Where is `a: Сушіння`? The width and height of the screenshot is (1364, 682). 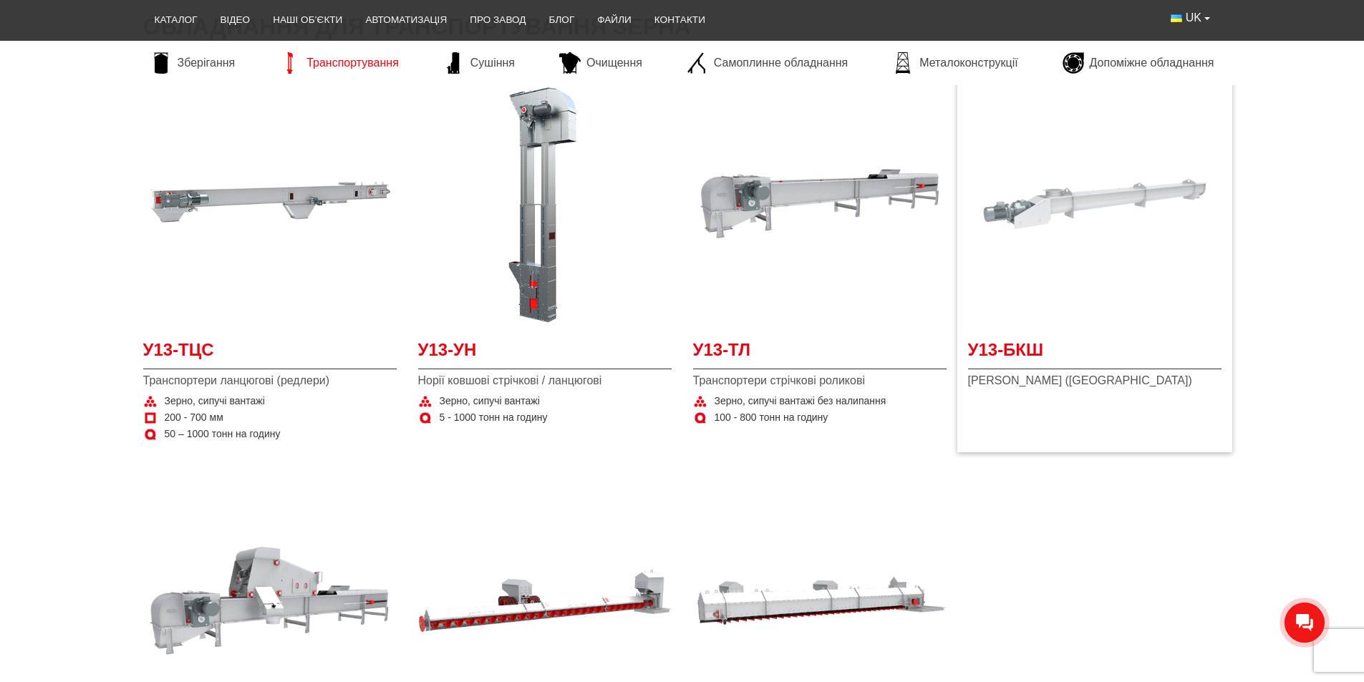
a: Сушіння is located at coordinates (479, 63).